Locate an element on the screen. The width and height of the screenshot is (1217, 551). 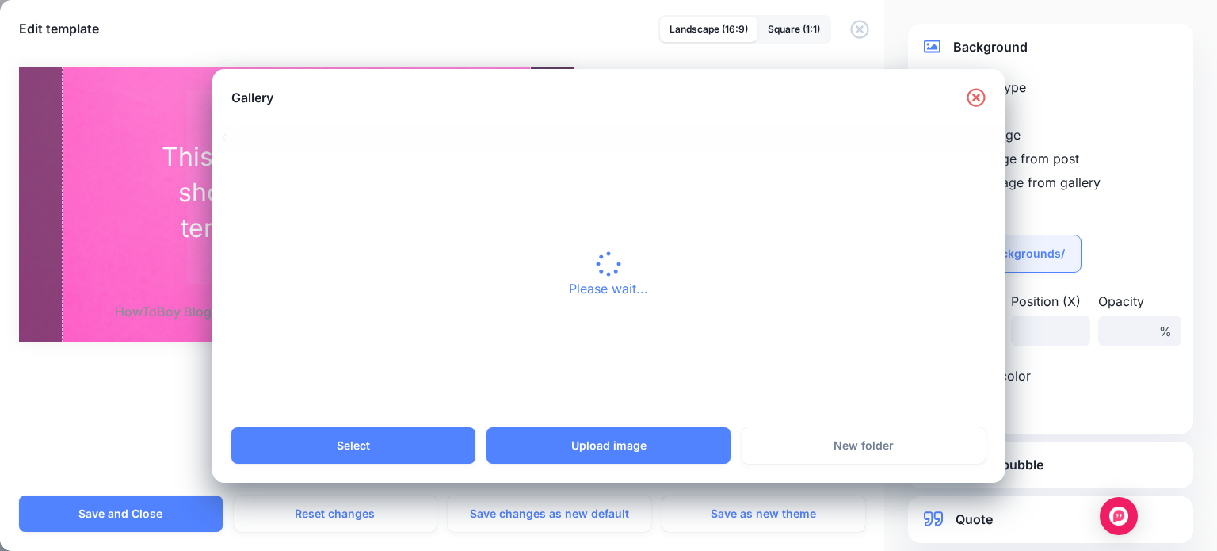
a: New folder is located at coordinates (864, 445).